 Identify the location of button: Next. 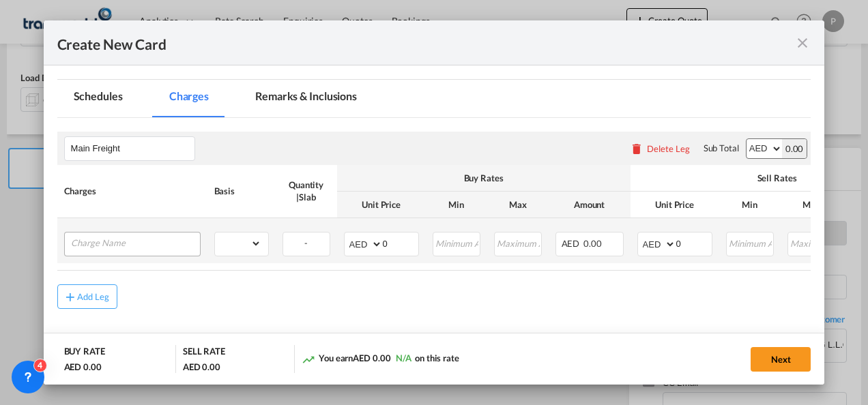
(781, 360).